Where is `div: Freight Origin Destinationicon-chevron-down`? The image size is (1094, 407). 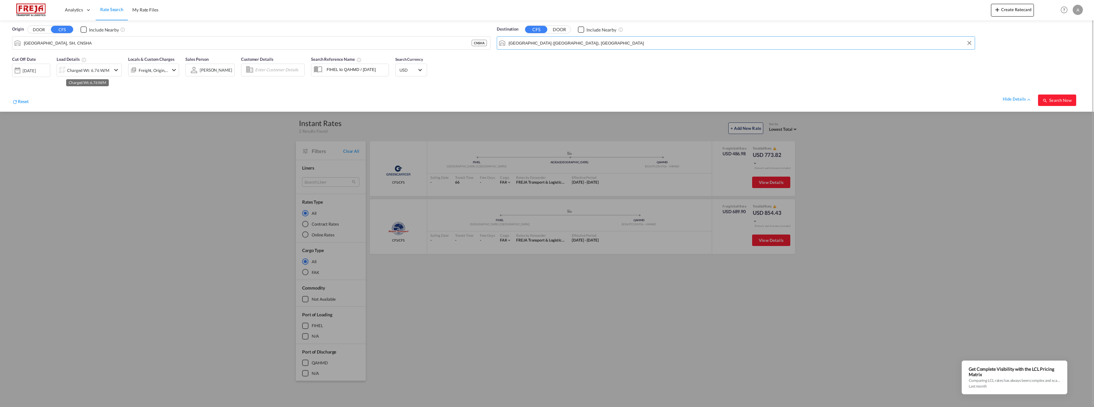
div: Freight Origin Destinationicon-chevron-down is located at coordinates (154, 70).